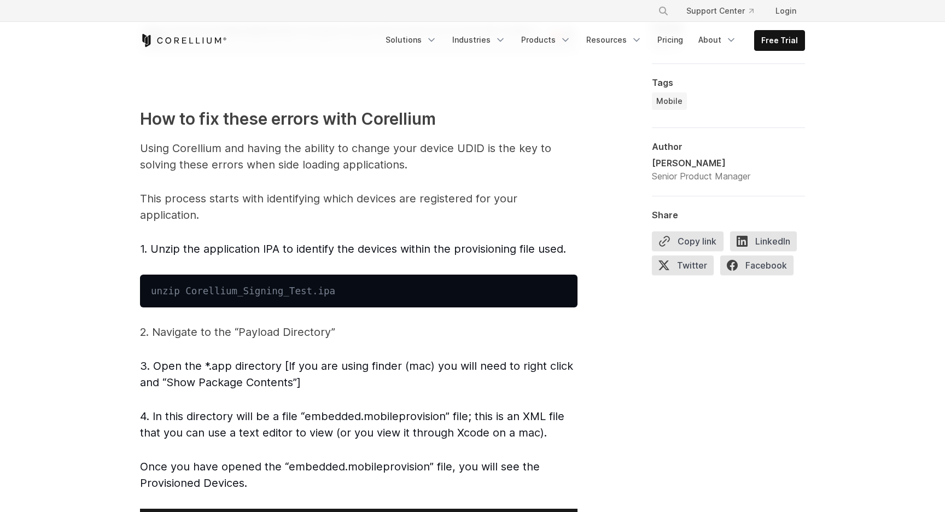  Describe the element at coordinates (353, 249) in the screenshot. I see `span: 1. Unzip the application IPA to identify the devices within the provisioning file used.` at that location.